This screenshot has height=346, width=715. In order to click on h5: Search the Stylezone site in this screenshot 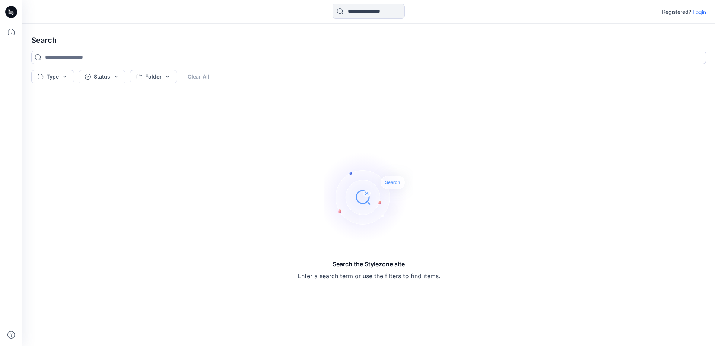, I will do `click(369, 264)`.